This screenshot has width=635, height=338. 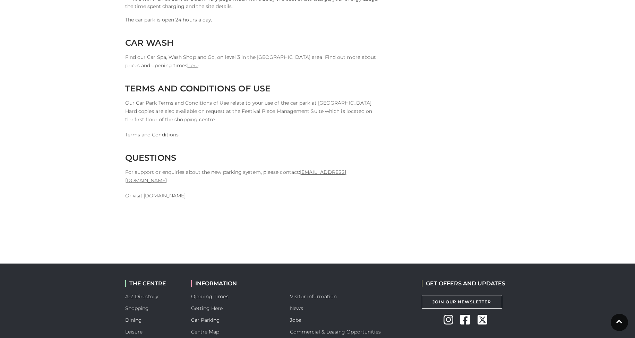 What do you see at coordinates (252, 196) in the screenshot?
I see `p: Or visit:` at bounding box center [252, 196].